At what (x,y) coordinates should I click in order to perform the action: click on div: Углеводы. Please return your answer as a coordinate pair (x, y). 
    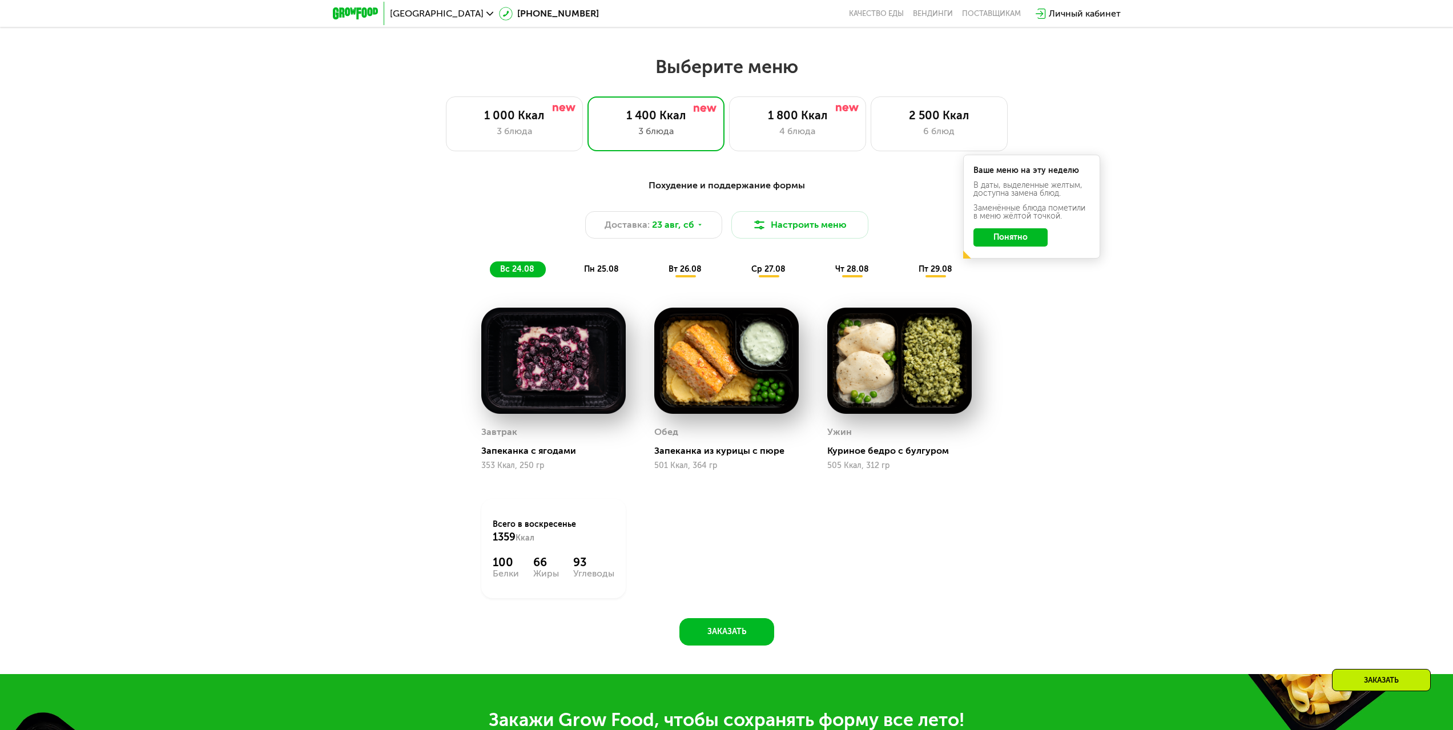
    Looking at the image, I should click on (594, 574).